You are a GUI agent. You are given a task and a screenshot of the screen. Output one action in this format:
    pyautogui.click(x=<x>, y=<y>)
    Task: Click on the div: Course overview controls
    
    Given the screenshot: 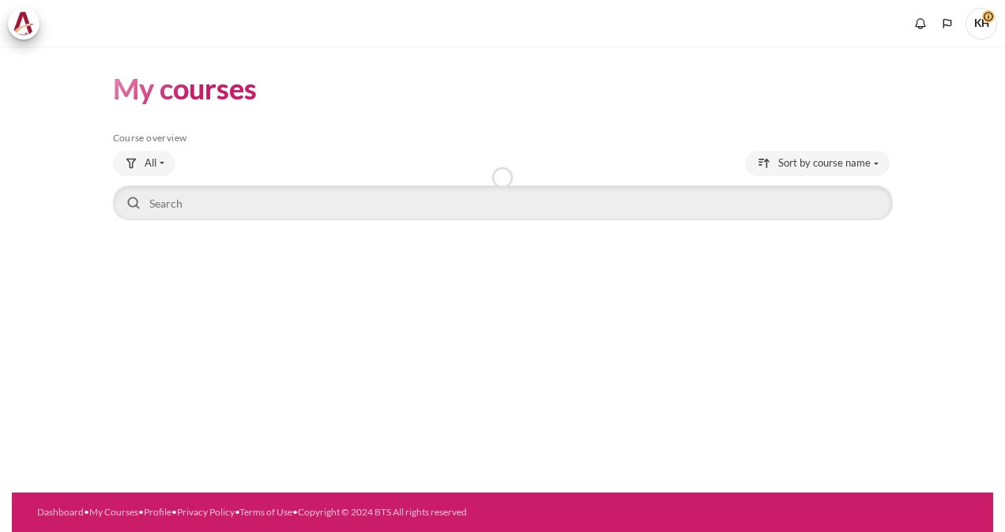 What is the action you would take?
    pyautogui.click(x=502, y=187)
    